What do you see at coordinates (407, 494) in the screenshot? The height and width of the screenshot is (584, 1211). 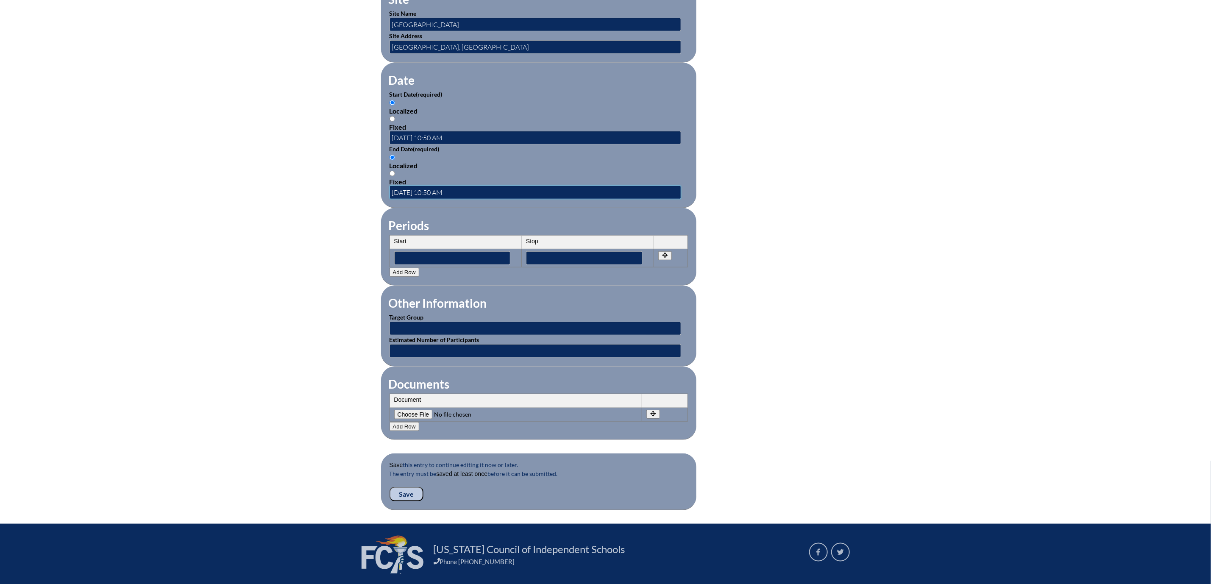 I see `input: Save` at bounding box center [407, 494].